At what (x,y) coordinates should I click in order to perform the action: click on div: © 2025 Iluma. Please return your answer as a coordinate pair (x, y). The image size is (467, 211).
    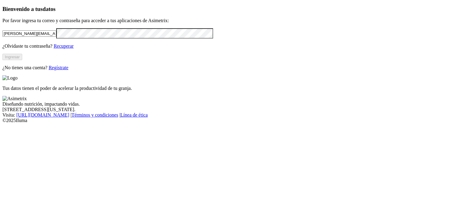
    Looking at the image, I should click on (234, 121).